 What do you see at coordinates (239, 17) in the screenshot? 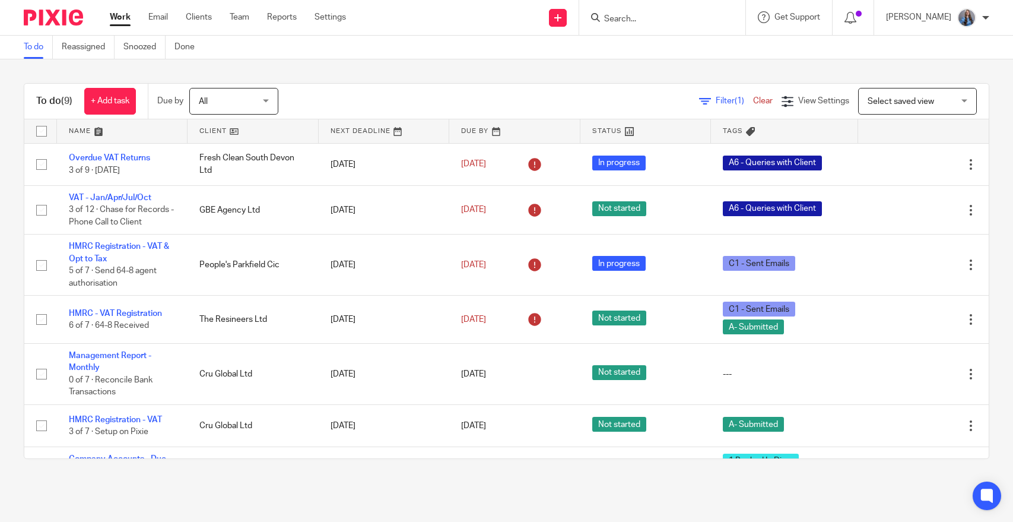
I see `a: Team` at bounding box center [239, 17].